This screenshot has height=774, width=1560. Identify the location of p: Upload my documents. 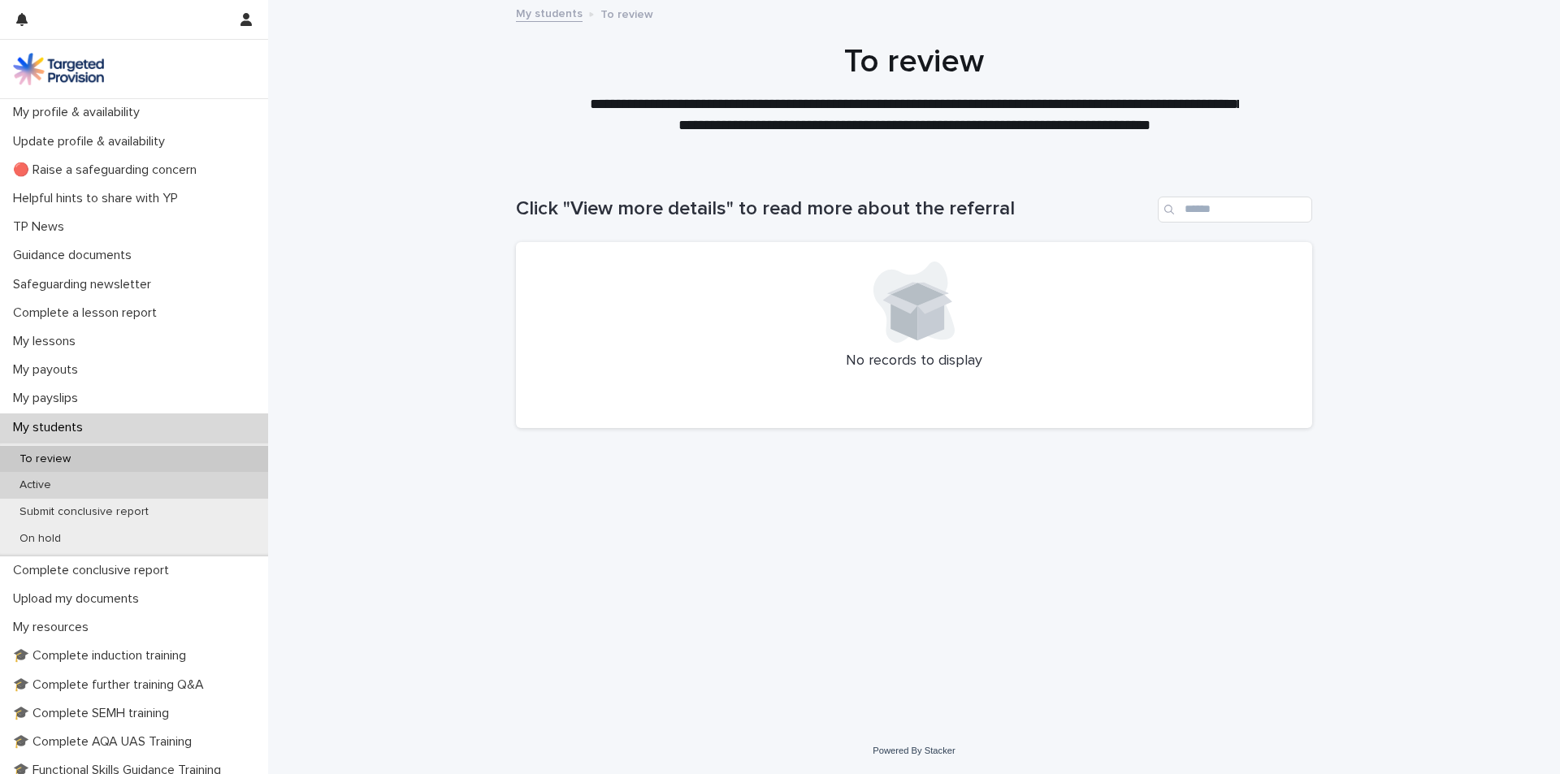
(79, 599).